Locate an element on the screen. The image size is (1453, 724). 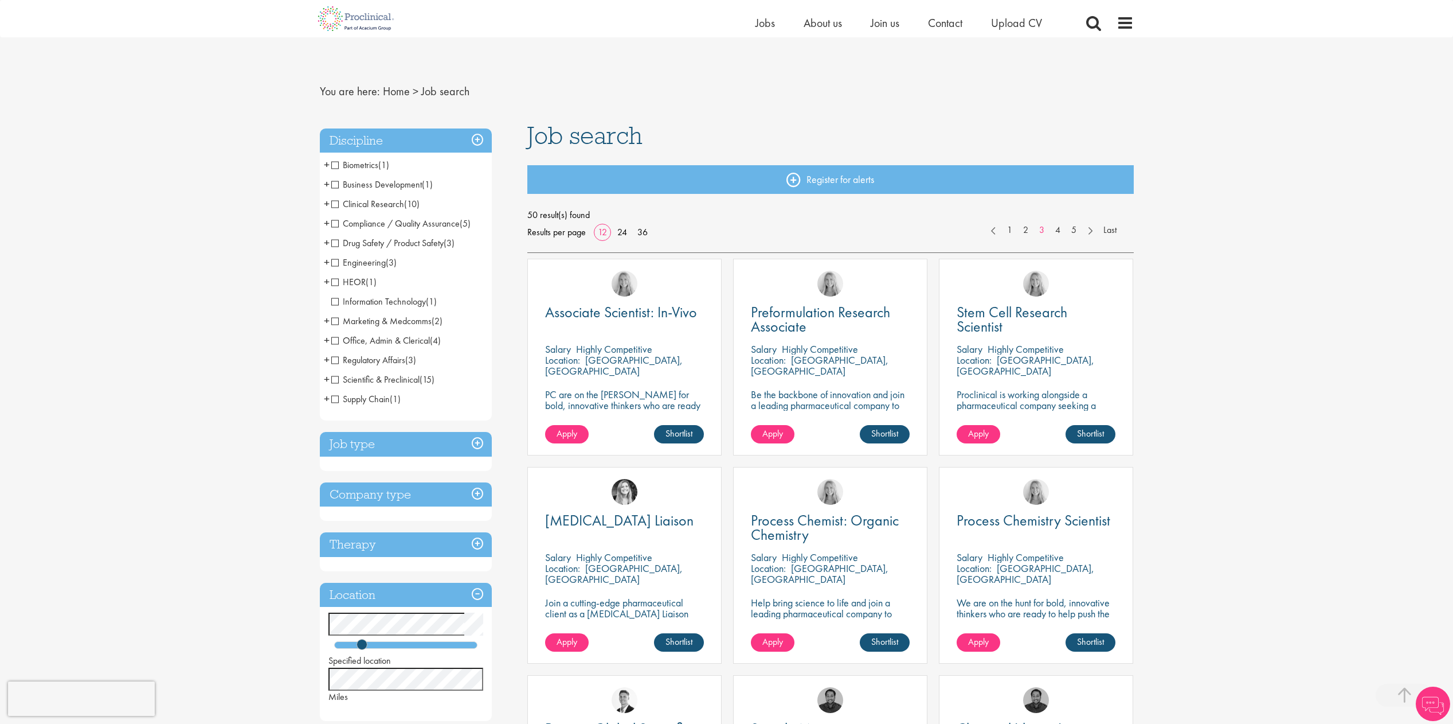
a: breadcrumb link is located at coordinates (396, 91).